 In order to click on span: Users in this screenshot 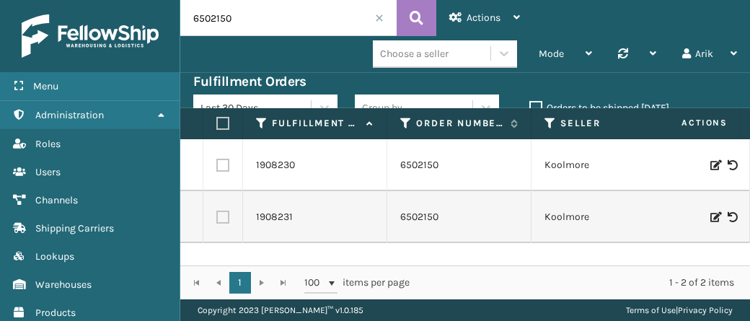, I will do `click(48, 172)`.